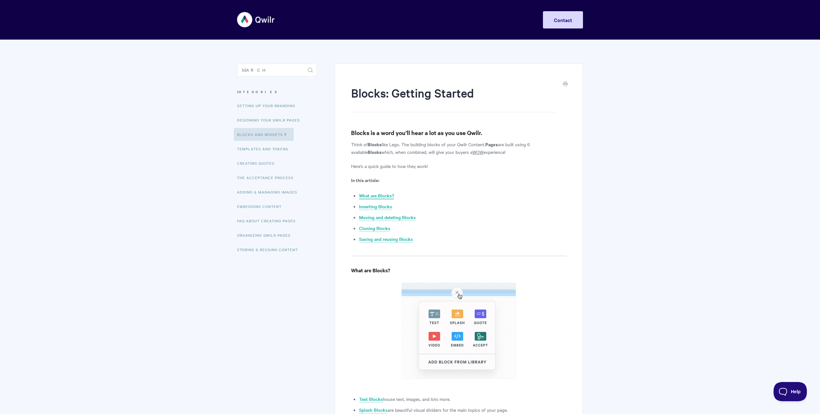 This screenshot has height=414, width=820. Describe the element at coordinates (270, 250) in the screenshot. I see `a: Storing & Reusing Content` at that location.